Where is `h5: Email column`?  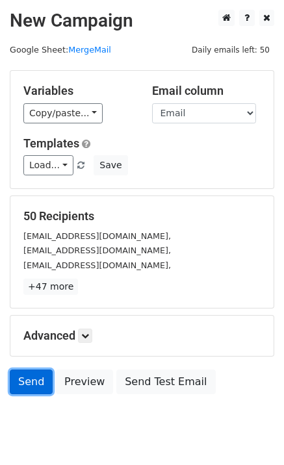 h5: Email column is located at coordinates (207, 91).